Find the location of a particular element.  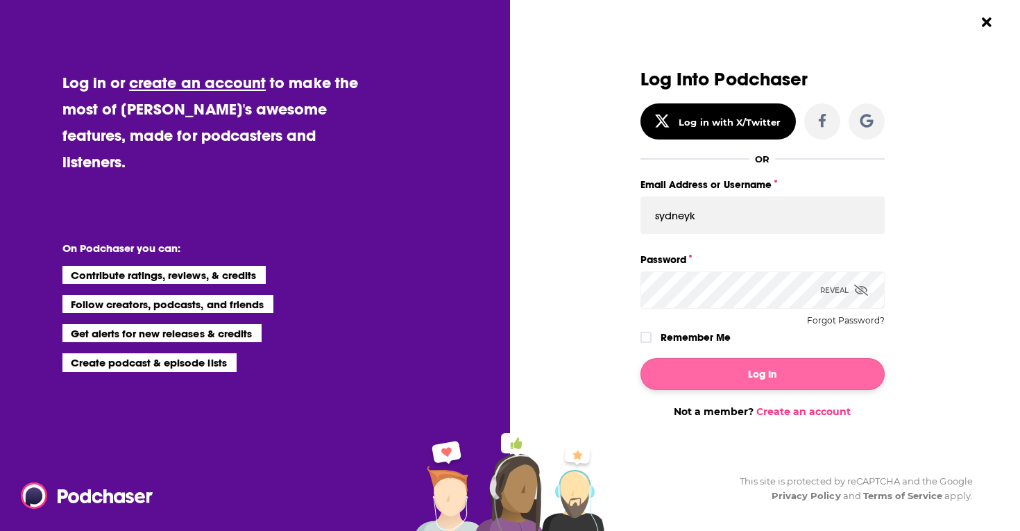

div: This site is protected by reCAPTCHA and the Google and apply. is located at coordinates (851, 489).